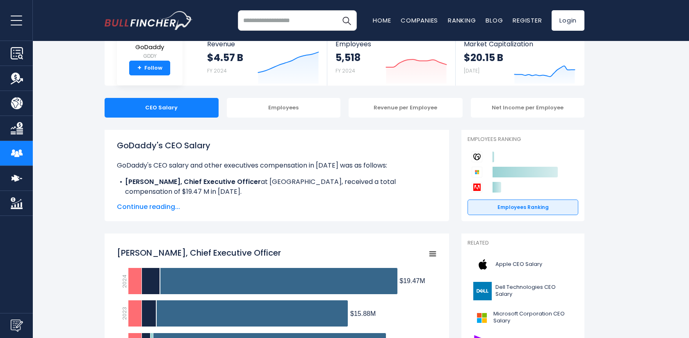 The height and width of the screenshot is (338, 689). I want to click on a: +Follow, so click(150, 68).